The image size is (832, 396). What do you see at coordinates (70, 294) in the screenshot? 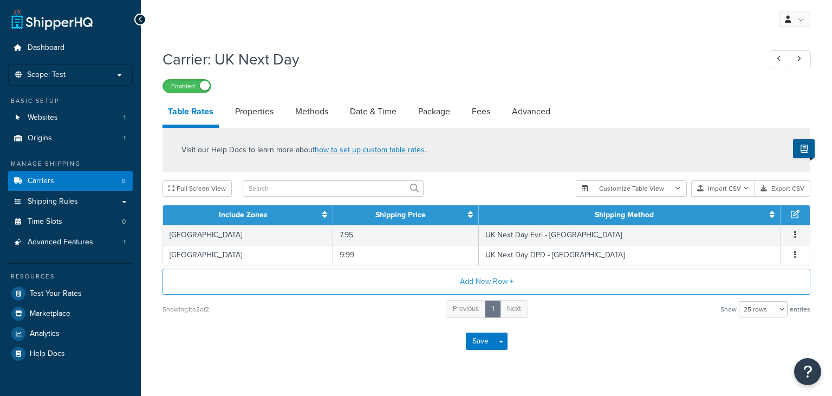
I see `a: Test Your Rates` at bounding box center [70, 294].